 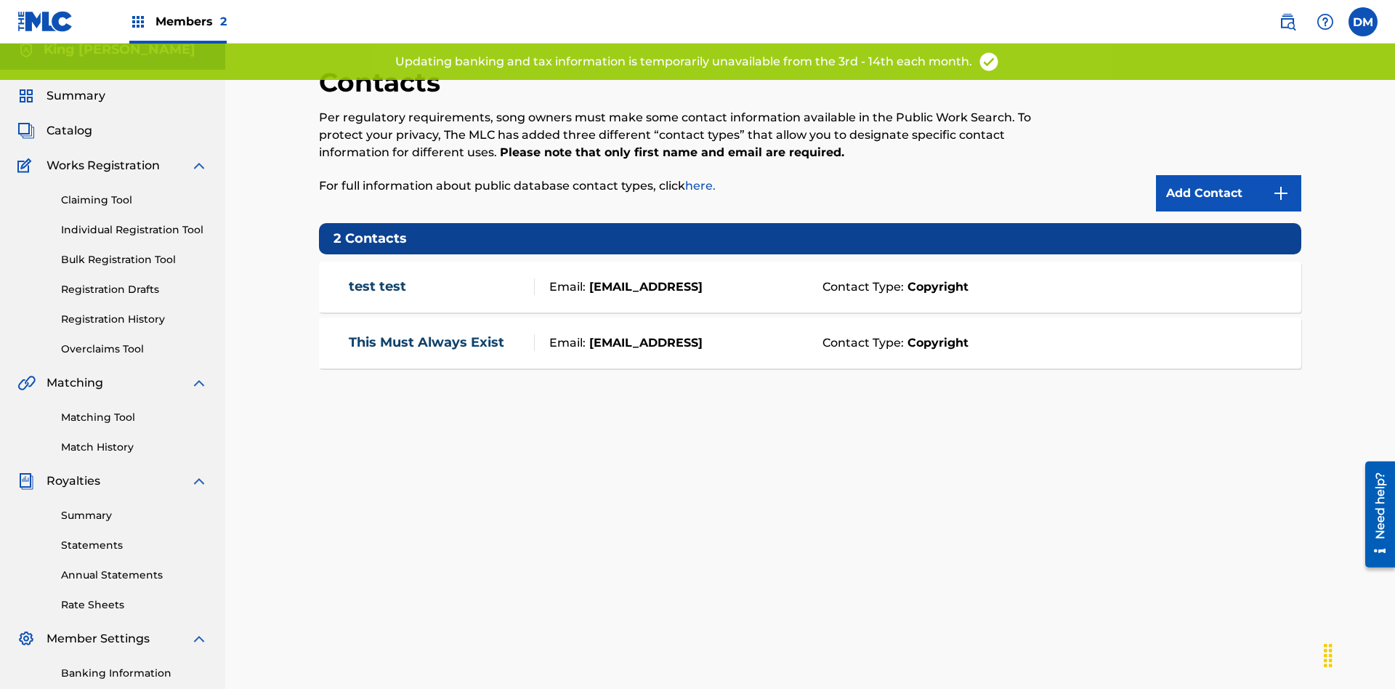 What do you see at coordinates (61, 96) in the screenshot?
I see `a: SummarySummary` at bounding box center [61, 96].